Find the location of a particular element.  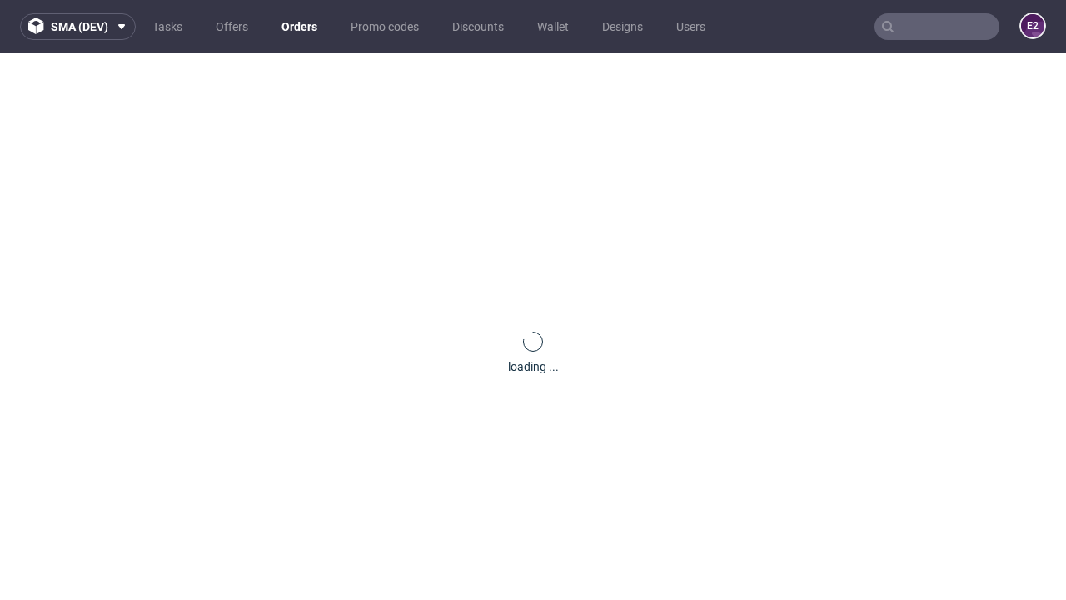

button: sma (dev) is located at coordinates (77, 27).